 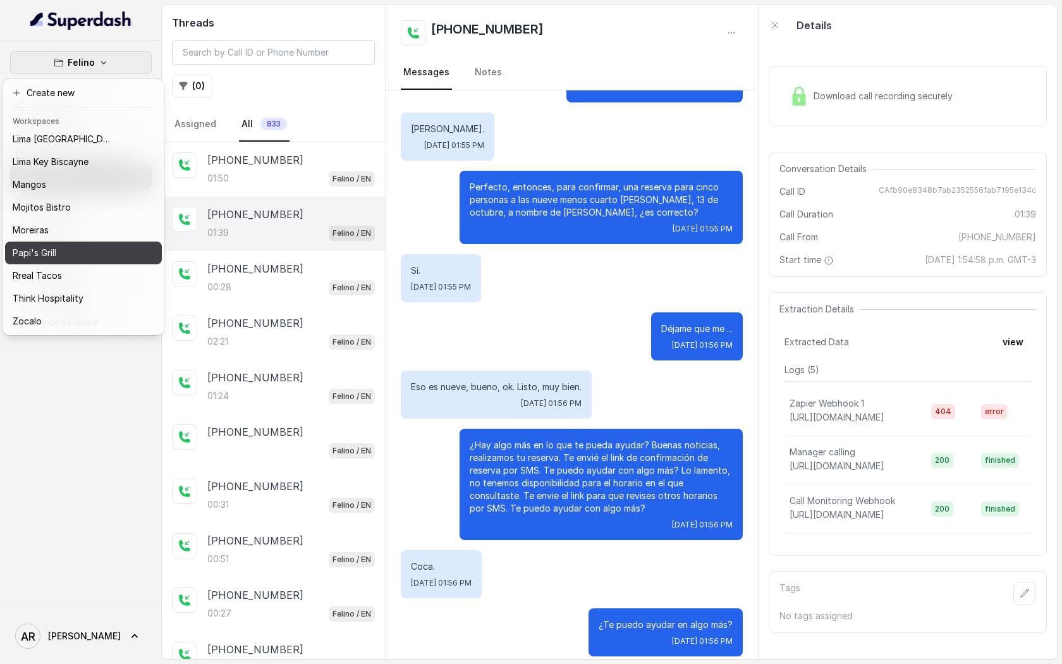 I want to click on p: Moreiras, so click(x=30, y=230).